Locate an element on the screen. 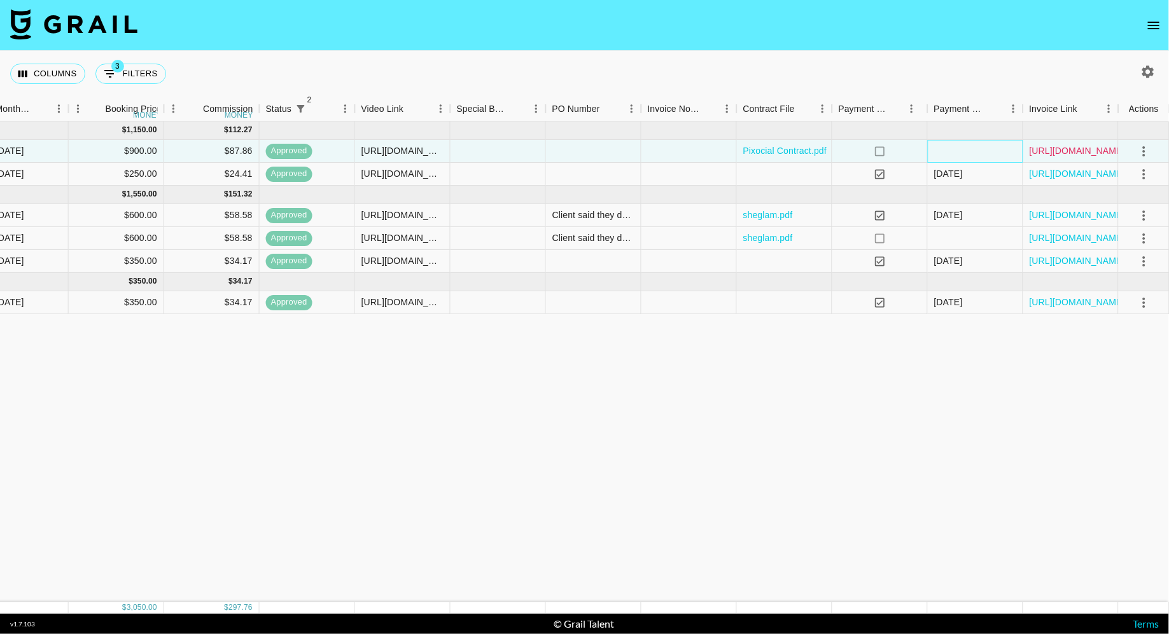 This screenshot has height=634, width=1169. div: https://www.tiktok.com/@polinaarvvv/video/7525475131519520022?_r=1&_t=ZN-8xumZn4e1d0 is located at coordinates (402, 261).